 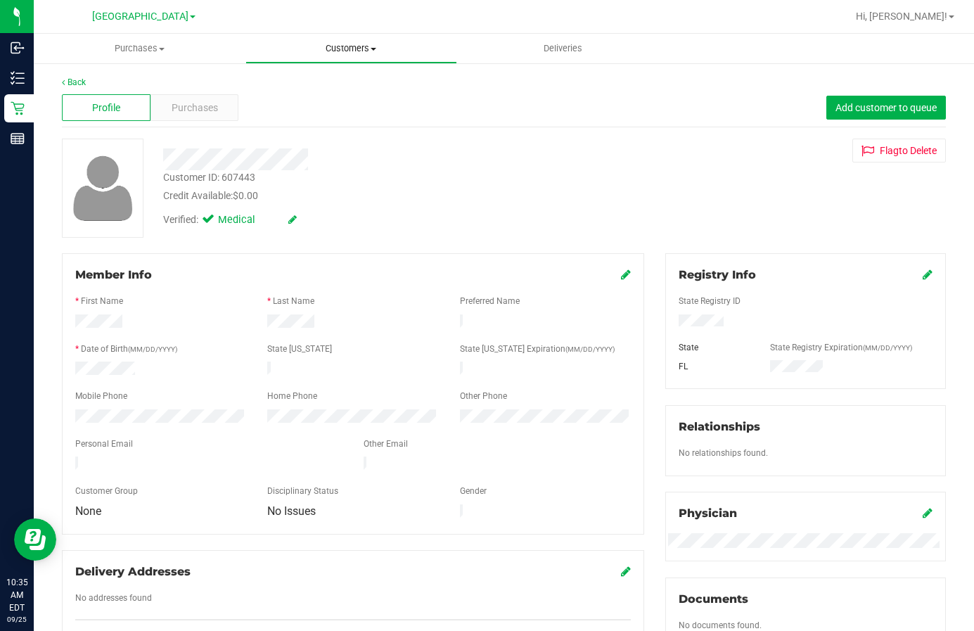 I want to click on label: Date of Birth, so click(x=129, y=349).